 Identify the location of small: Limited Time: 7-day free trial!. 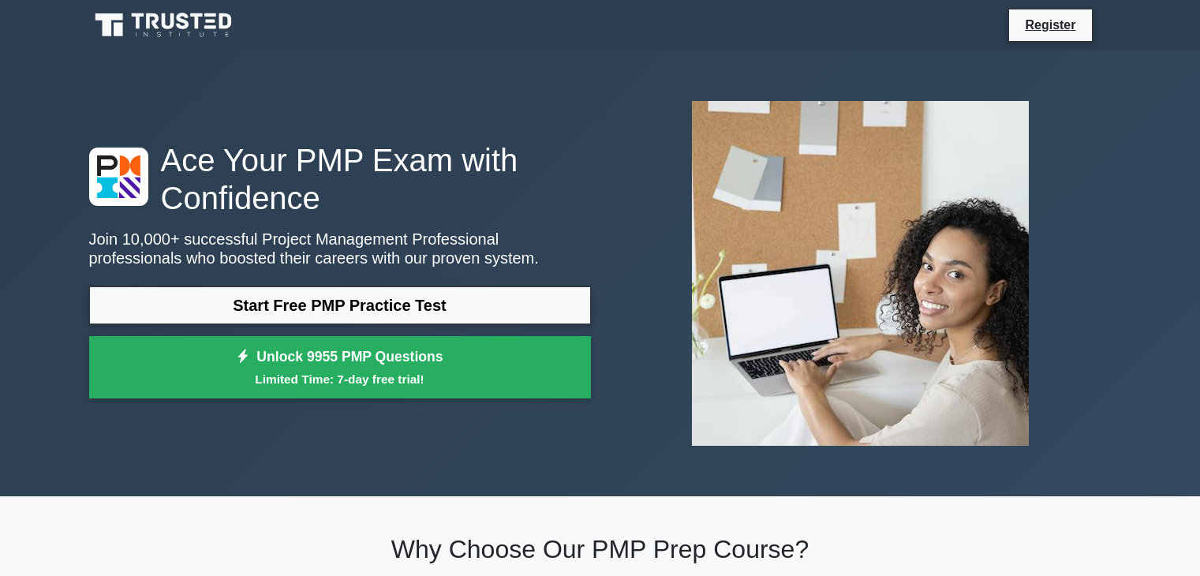
(340, 379).